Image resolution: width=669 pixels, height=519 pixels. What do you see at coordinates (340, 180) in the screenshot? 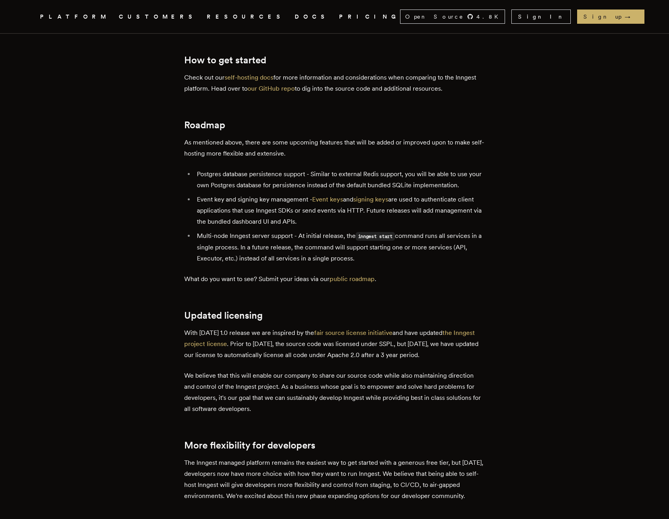
I see `li: Postgres database persistence support - Similar to external Redis support, you will be able to us...` at bounding box center [340, 180].